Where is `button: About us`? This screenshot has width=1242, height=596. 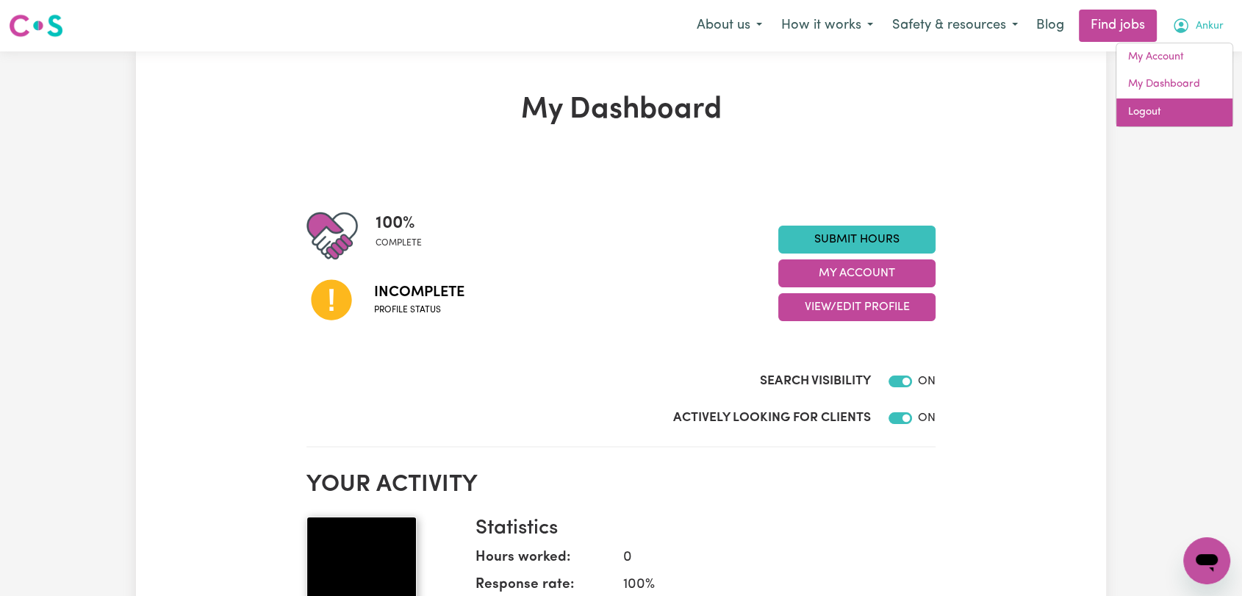 button: About us is located at coordinates (729, 26).